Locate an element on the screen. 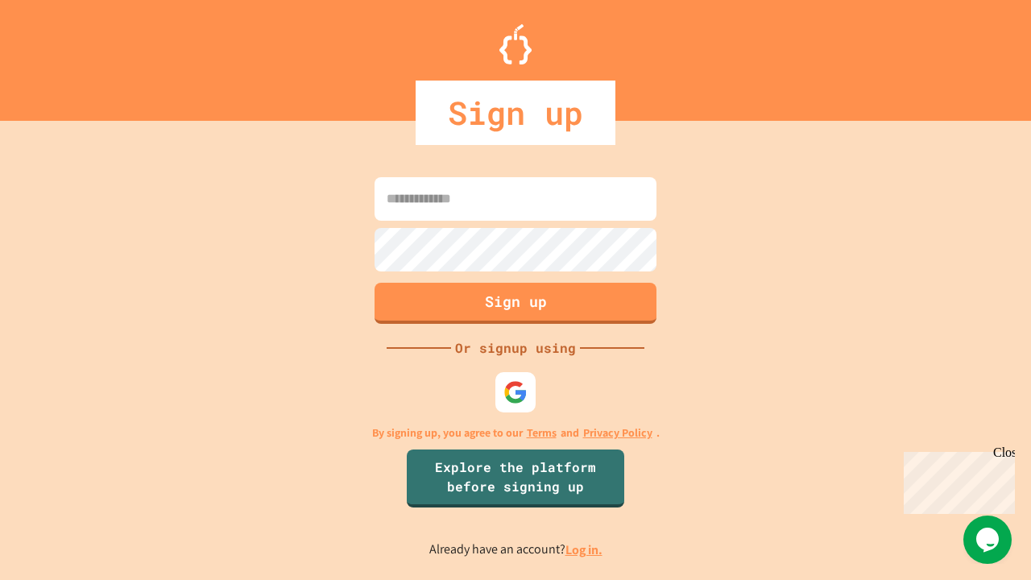  div: Chat with us now!Close is located at coordinates (59, 54).